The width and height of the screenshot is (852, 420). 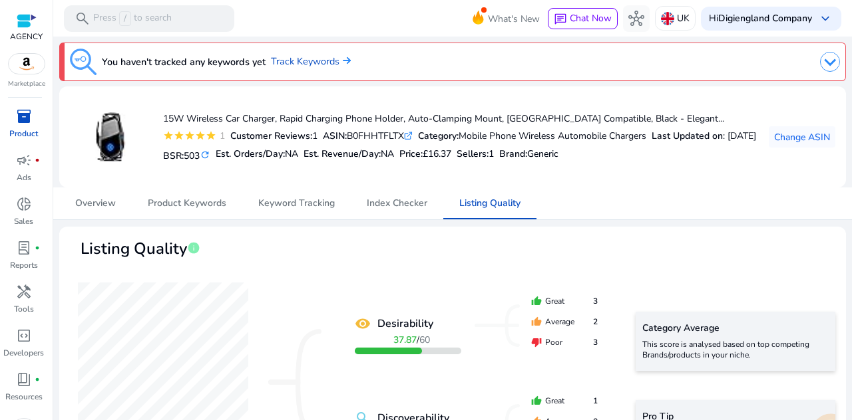 I want to click on img: 41DvA49HebL._AC_US40_.jpg, so click(x=110, y=137).